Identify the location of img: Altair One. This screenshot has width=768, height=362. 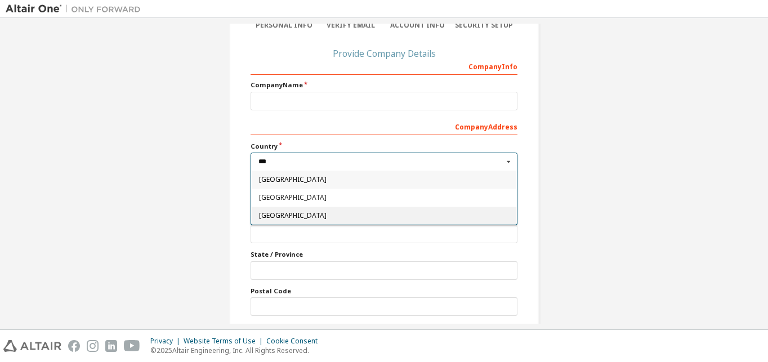
(76, 9).